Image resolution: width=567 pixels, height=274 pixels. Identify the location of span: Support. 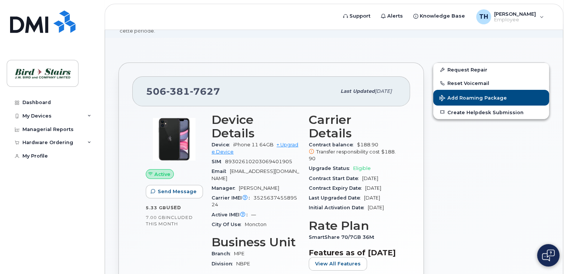
(360, 16).